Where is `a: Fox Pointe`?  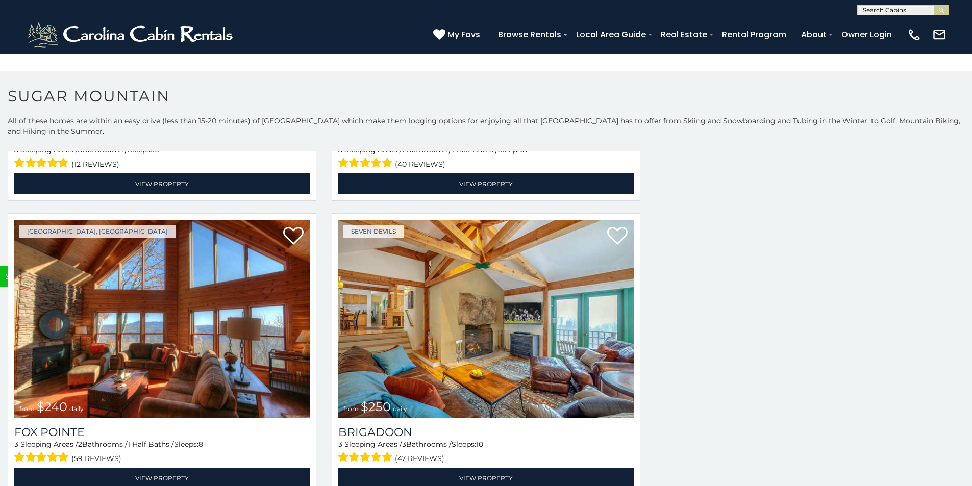 a: Fox Pointe is located at coordinates (162, 432).